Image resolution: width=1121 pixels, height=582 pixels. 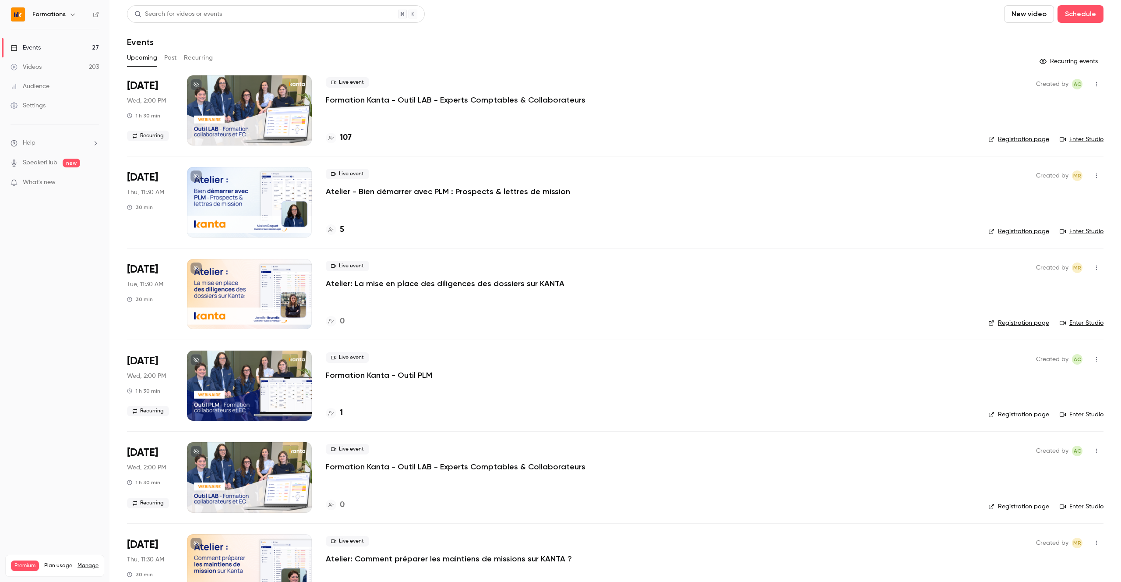 What do you see at coordinates (448, 191) in the screenshot?
I see `p: Atelier - Bien démarrer avec PLM : Prospects & lettres de mission` at bounding box center [448, 191].